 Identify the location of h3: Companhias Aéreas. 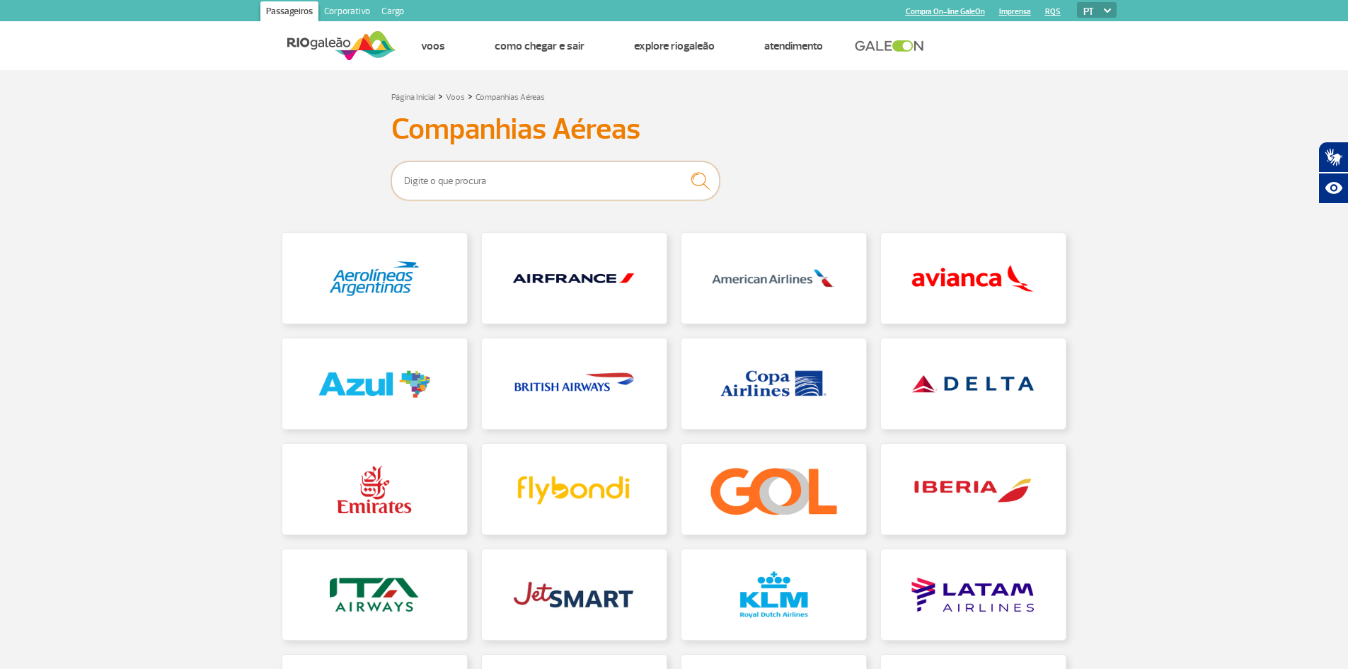
(674, 129).